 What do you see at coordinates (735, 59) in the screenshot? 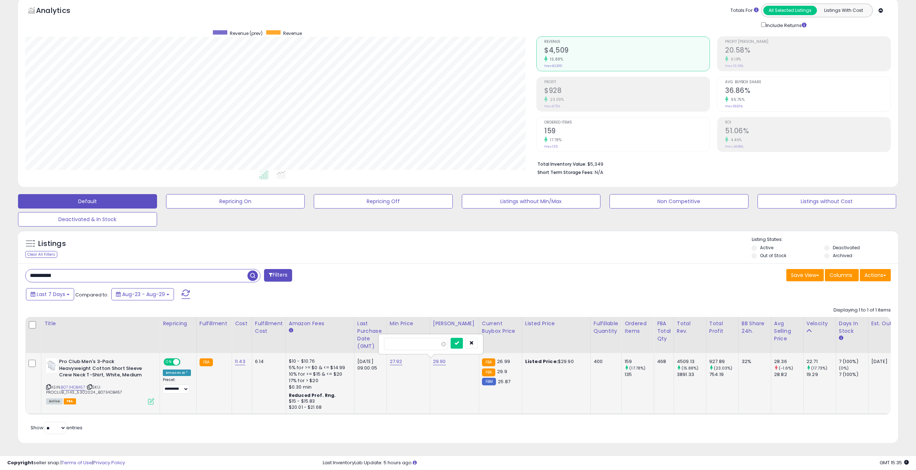
I see `small: 6.19%` at bounding box center [735, 59].